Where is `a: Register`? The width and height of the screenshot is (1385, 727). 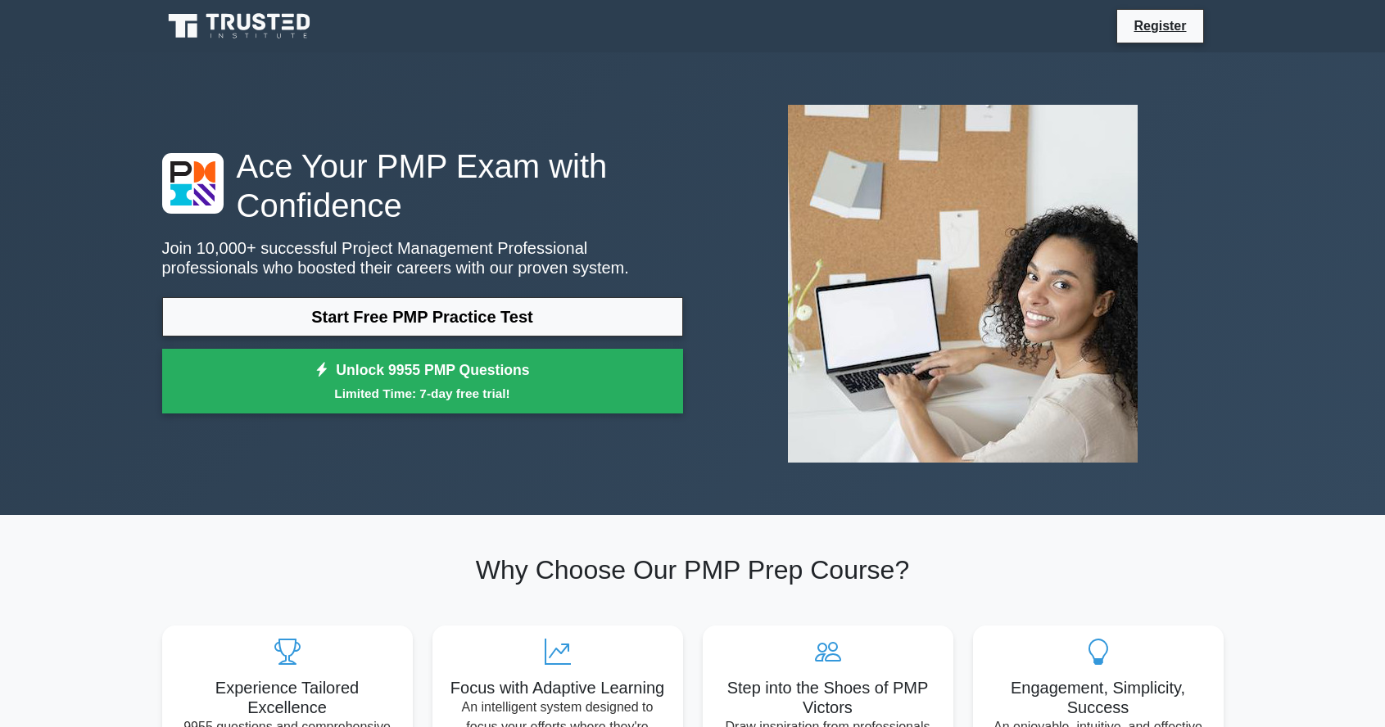 a: Register is located at coordinates (1159, 25).